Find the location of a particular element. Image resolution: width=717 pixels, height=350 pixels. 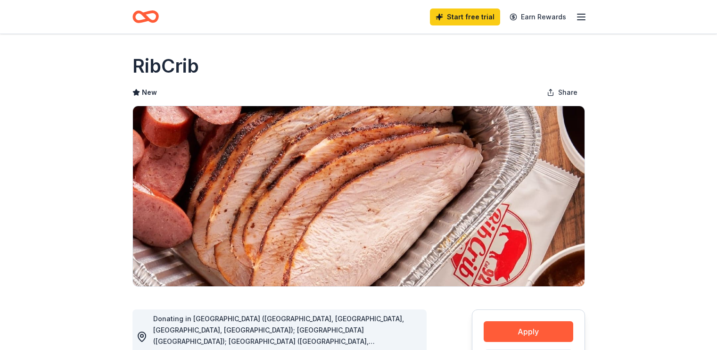

img: Image for RibCrib is located at coordinates (359, 196).